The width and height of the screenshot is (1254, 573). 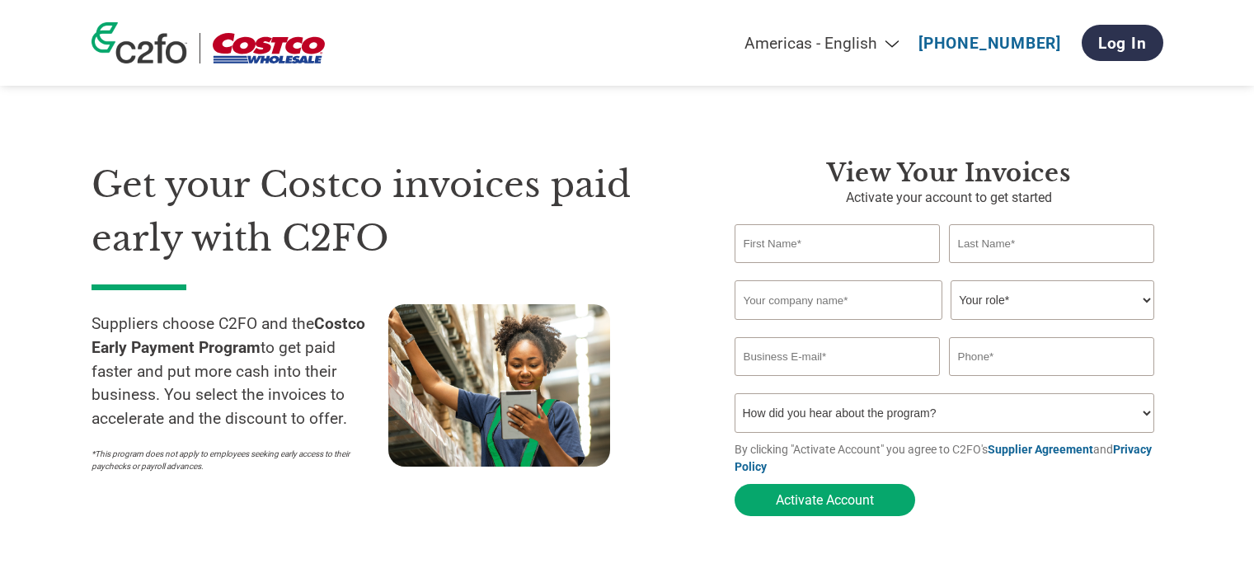 I want to click on a: Supplier Agreement, so click(x=1041, y=449).